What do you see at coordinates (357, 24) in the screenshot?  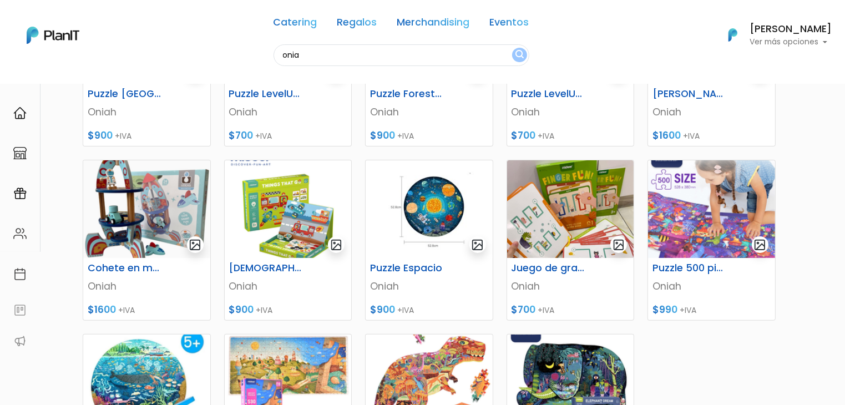 I see `a: Regalos` at bounding box center [357, 24].